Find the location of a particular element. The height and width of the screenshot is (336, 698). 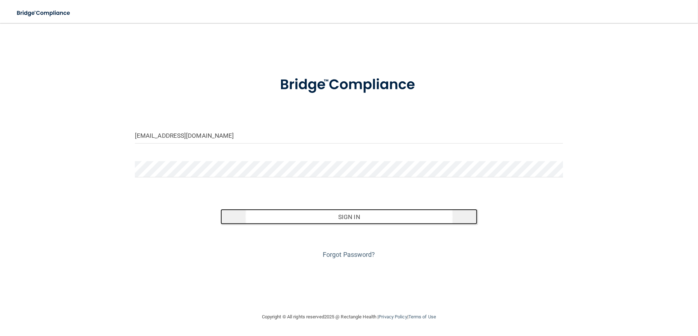

a: Terms of Use is located at coordinates (422, 317).